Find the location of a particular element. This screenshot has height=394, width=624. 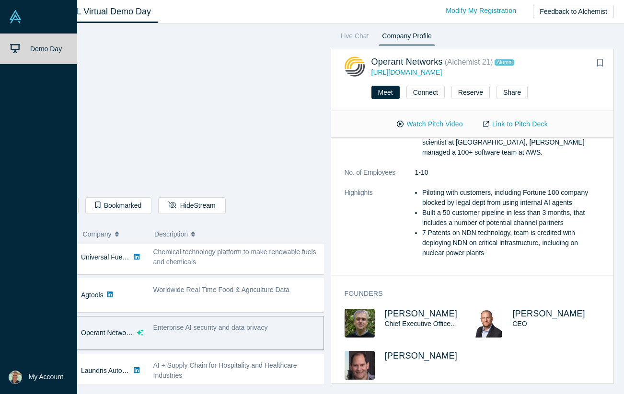

a: Modify My Registration is located at coordinates (480, 11).